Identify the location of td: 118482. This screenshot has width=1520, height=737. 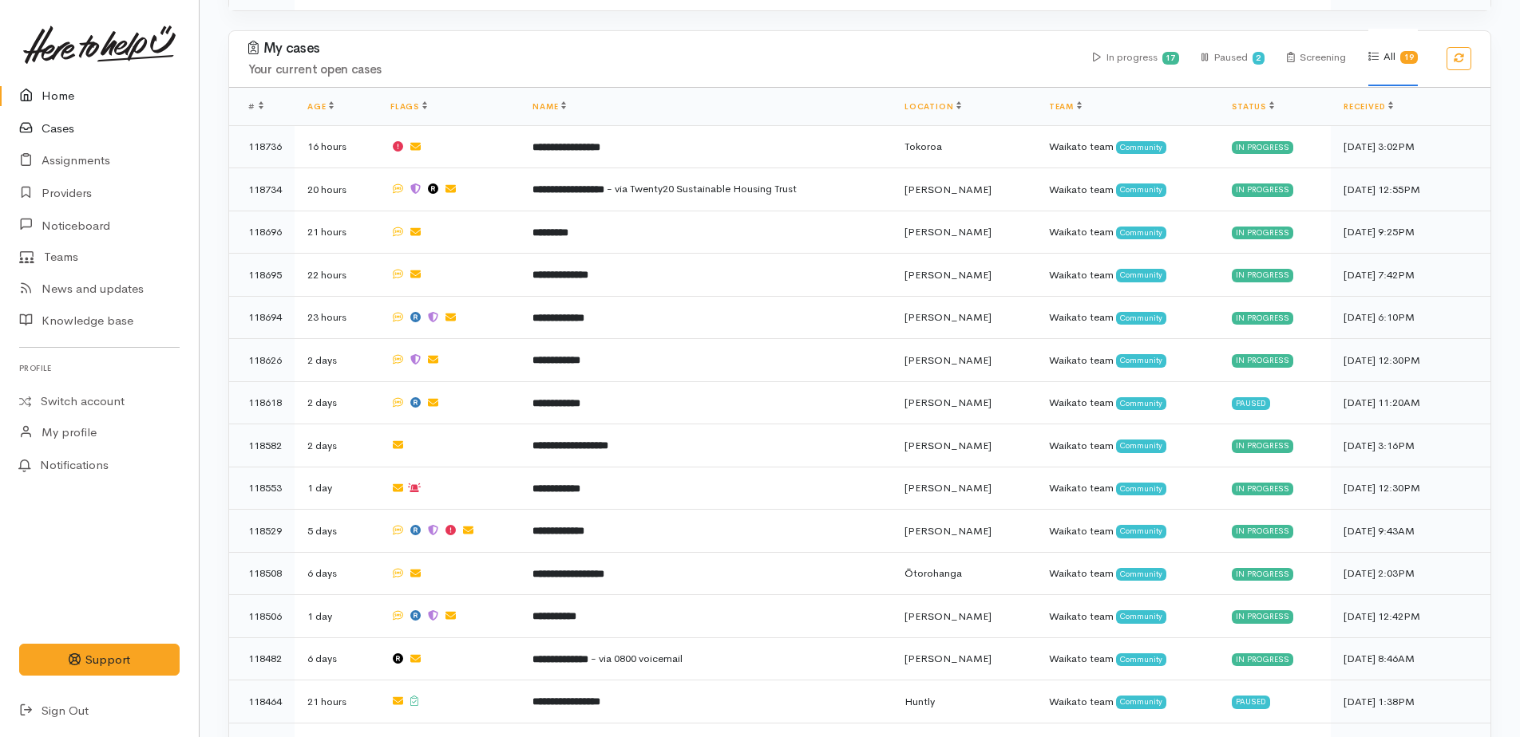
(262, 659).